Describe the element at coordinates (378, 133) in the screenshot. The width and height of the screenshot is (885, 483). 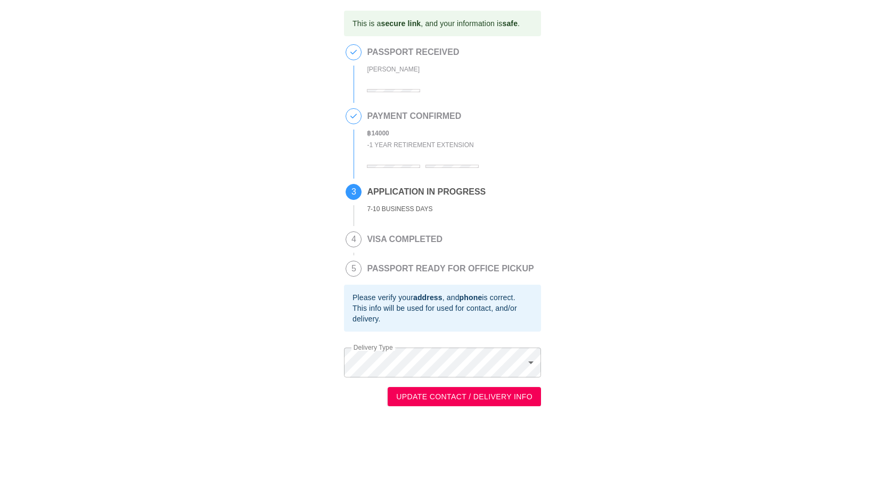
I see `b: ฿ 14000` at that location.